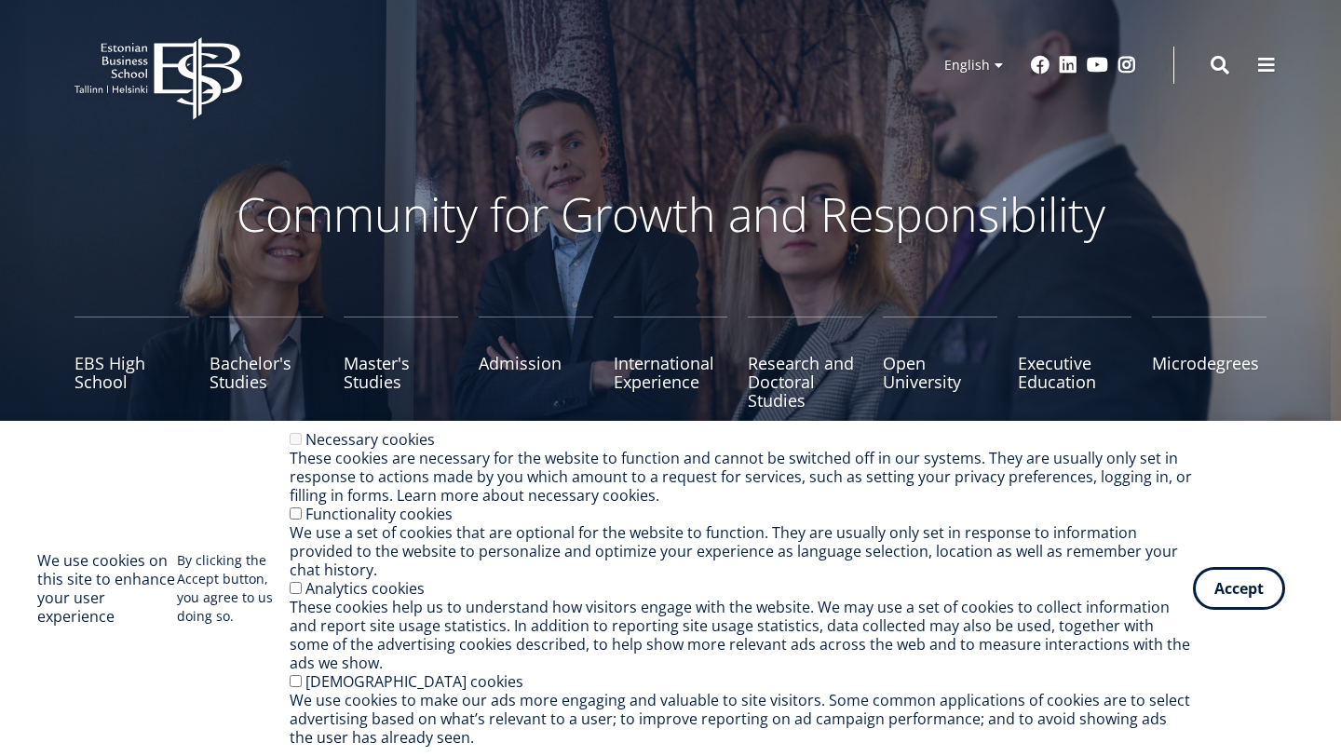 Image resolution: width=1341 pixels, height=756 pixels. What do you see at coordinates (1040, 65) in the screenshot?
I see `a: Facebook` at bounding box center [1040, 65].